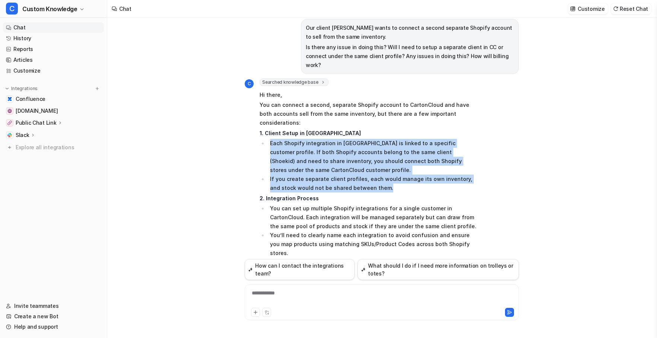 The height and width of the screenshot is (338, 657). Describe the element at coordinates (31, 99) in the screenshot. I see `span: Confluence` at that location.